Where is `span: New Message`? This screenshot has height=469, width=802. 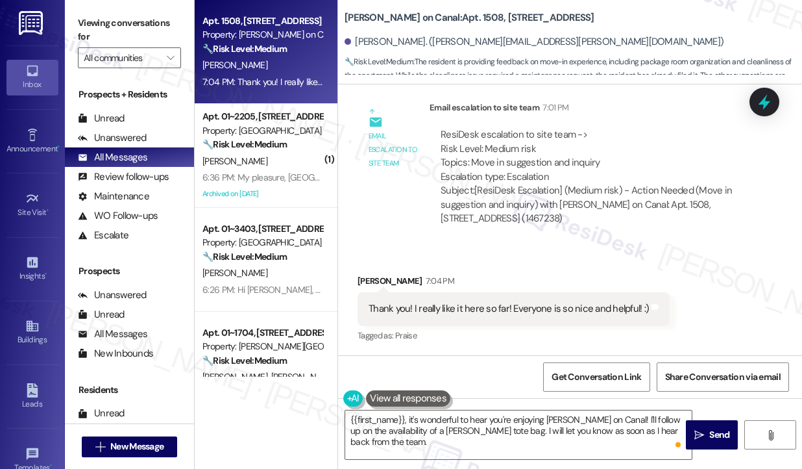
span: New Message is located at coordinates (137, 446).